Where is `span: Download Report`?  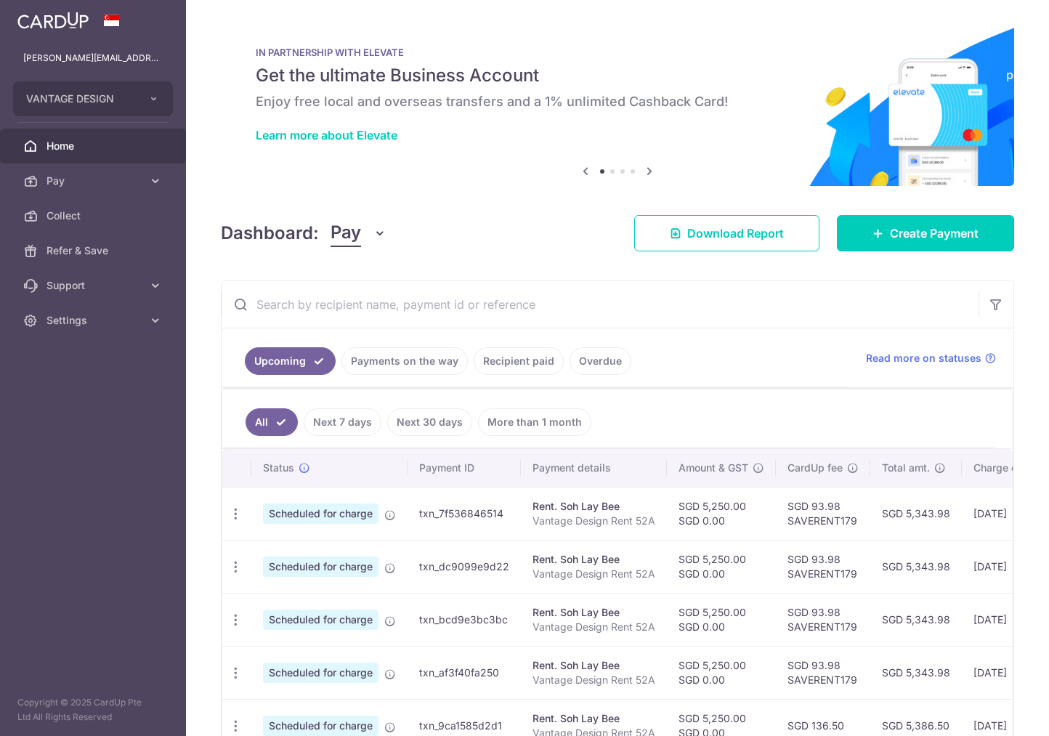
span: Download Report is located at coordinates (735, 233).